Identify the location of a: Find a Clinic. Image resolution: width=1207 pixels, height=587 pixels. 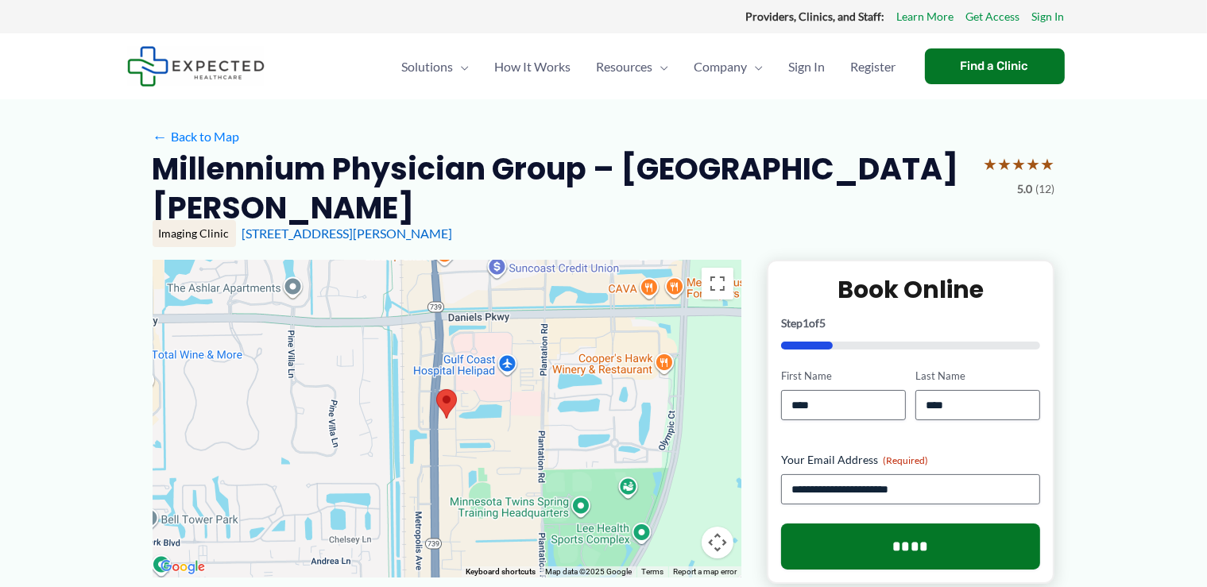
(995, 66).